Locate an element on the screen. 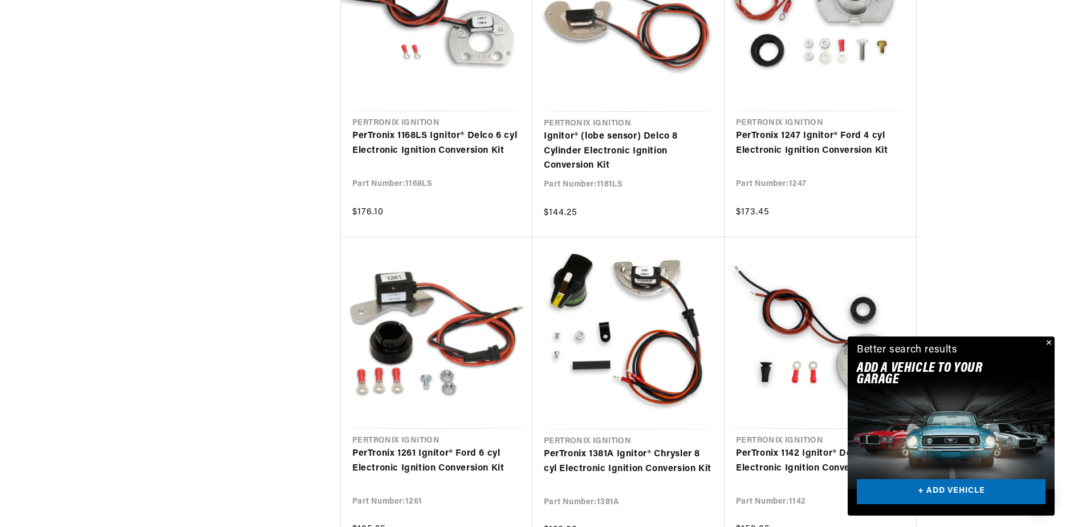 This screenshot has width=1066, height=527. a: PerTronix 1247 Ignitor® Ford 4 cyl Electronic Ignition Conversion Kit is located at coordinates (820, 143).